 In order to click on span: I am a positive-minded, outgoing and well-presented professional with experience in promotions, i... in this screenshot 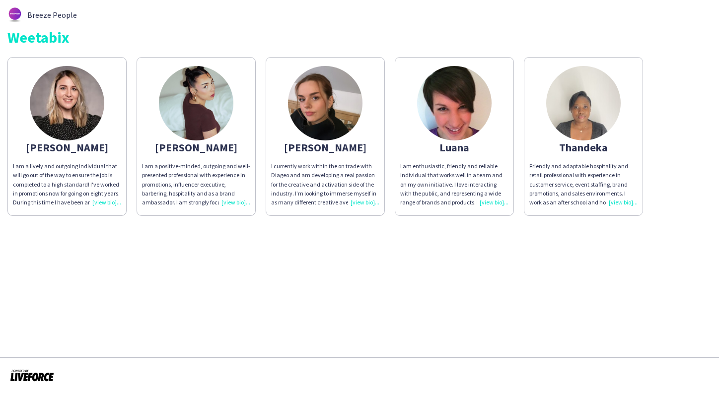, I will do `click(196, 230)`.